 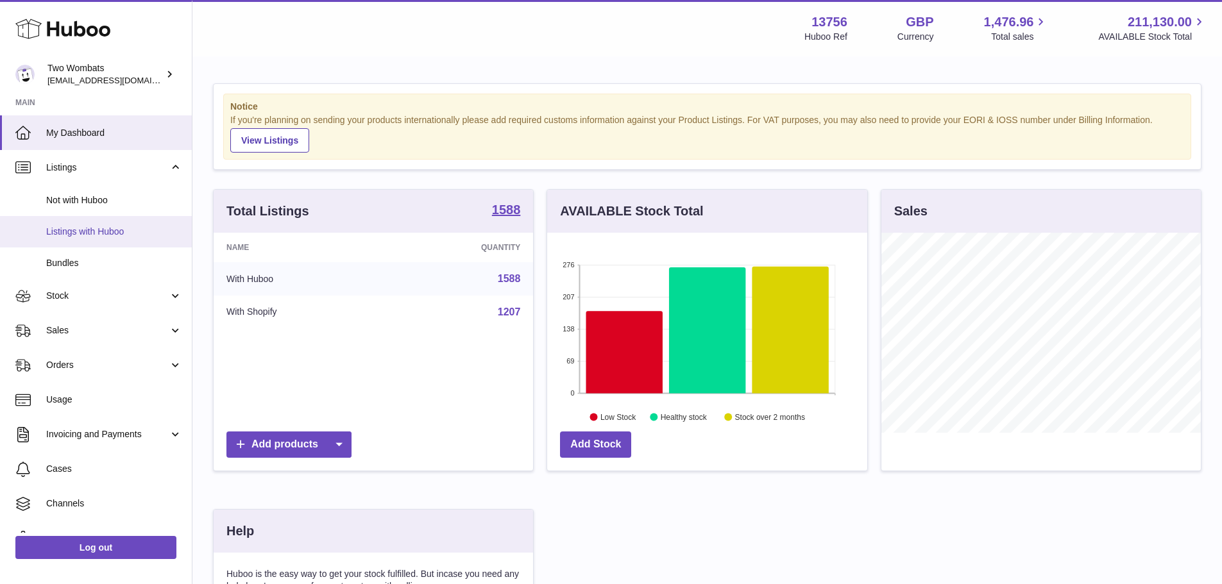 What do you see at coordinates (919, 22) in the screenshot?
I see `strong: GBP` at bounding box center [919, 22].